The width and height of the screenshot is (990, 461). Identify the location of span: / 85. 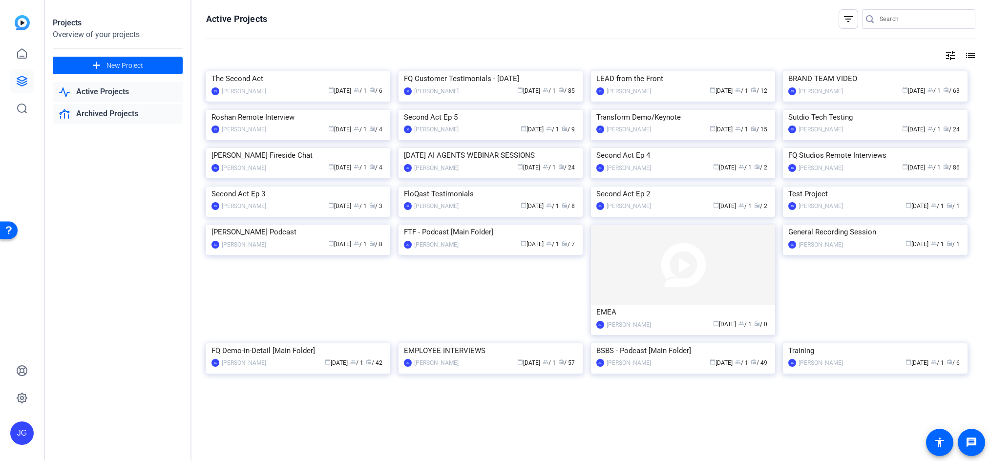
(567, 91).